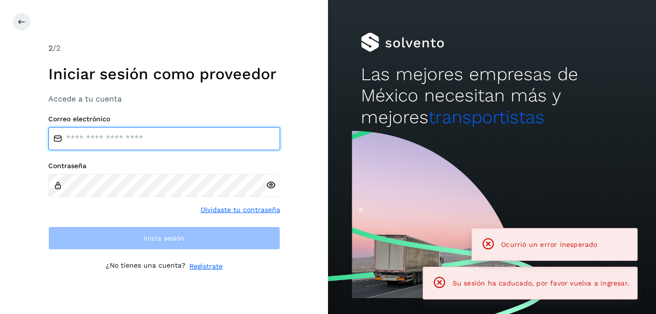 This screenshot has width=656, height=314. I want to click on h2: Las mejores empresas de México necesitan más y mejores, so click(492, 96).